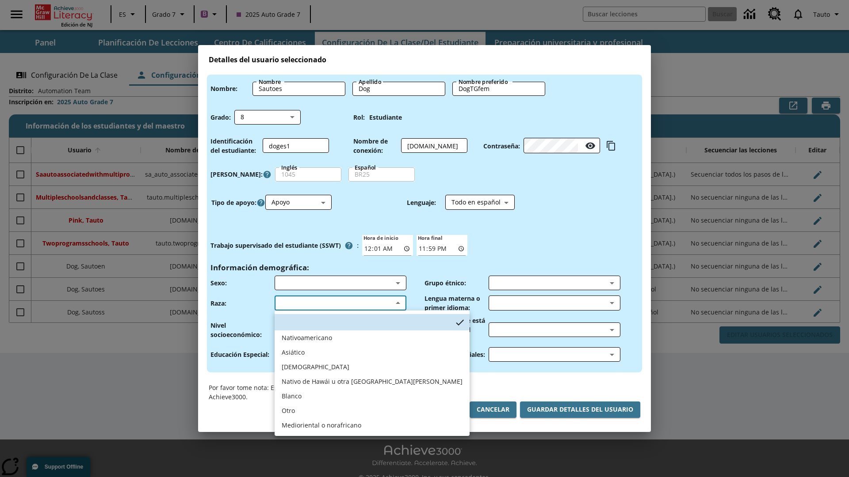 Image resolution: width=849 pixels, height=477 pixels. Describe the element at coordinates (288, 411) in the screenshot. I see `div: Otro` at that location.